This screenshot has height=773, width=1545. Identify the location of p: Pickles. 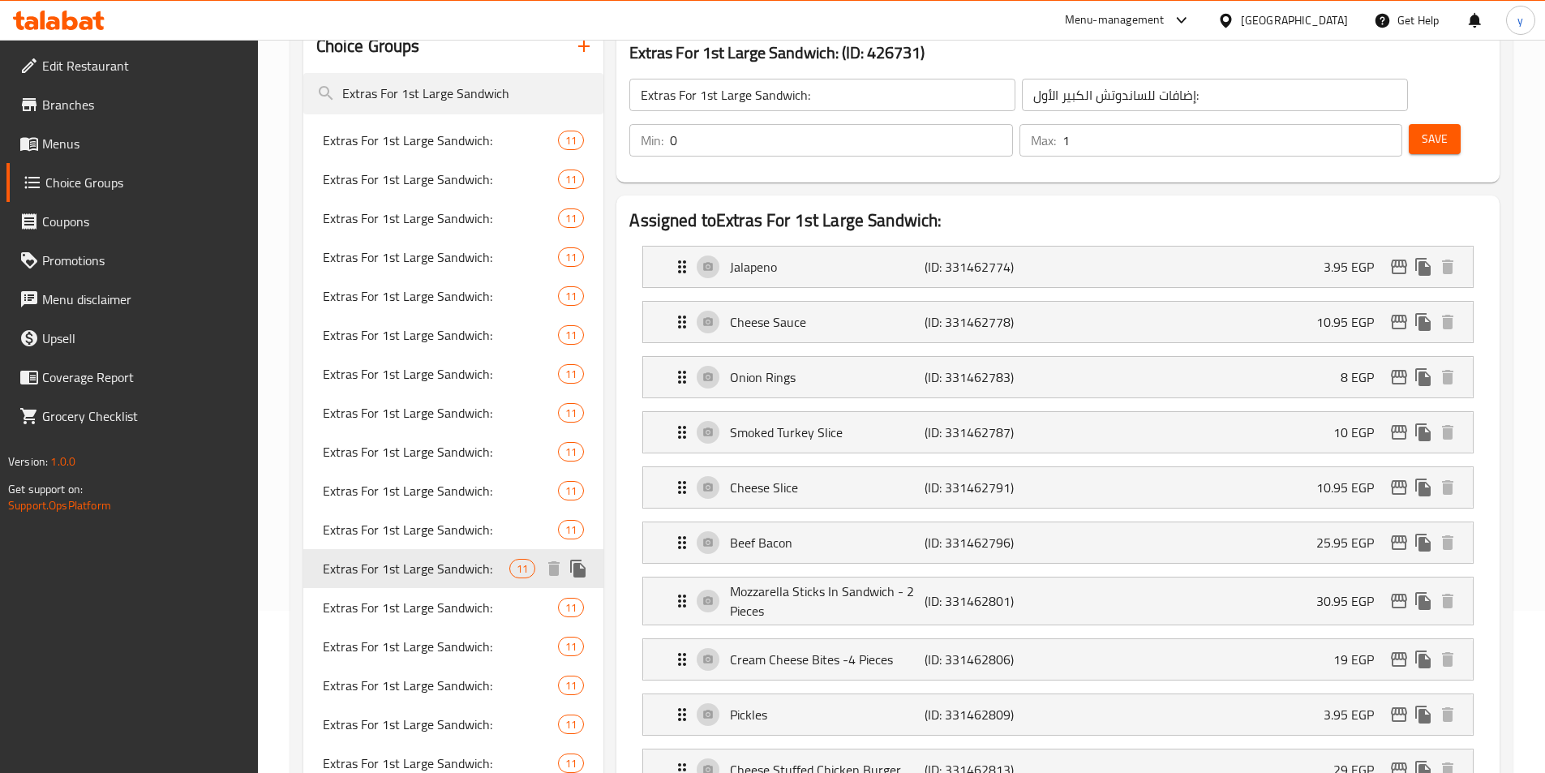
(826, 715).